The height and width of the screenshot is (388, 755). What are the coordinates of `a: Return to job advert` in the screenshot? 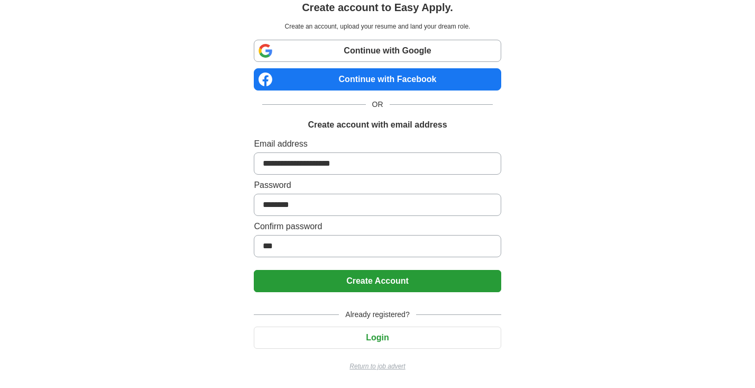 It's located at (377, 366).